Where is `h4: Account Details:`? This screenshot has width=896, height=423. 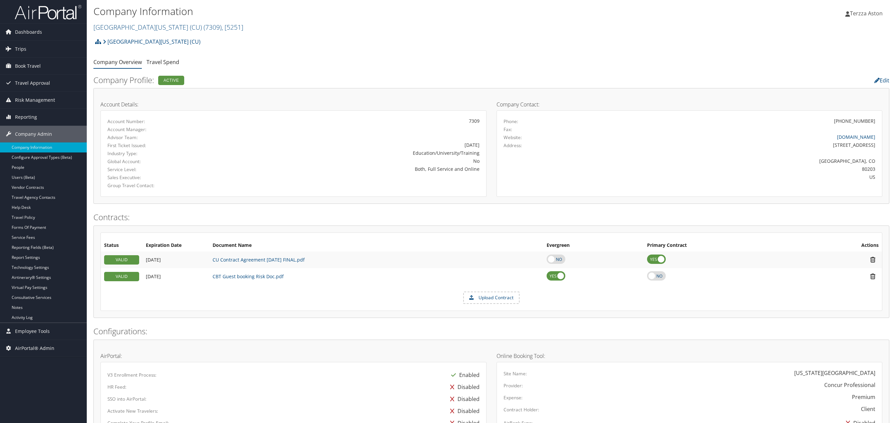 h4: Account Details: is located at coordinates (293, 104).